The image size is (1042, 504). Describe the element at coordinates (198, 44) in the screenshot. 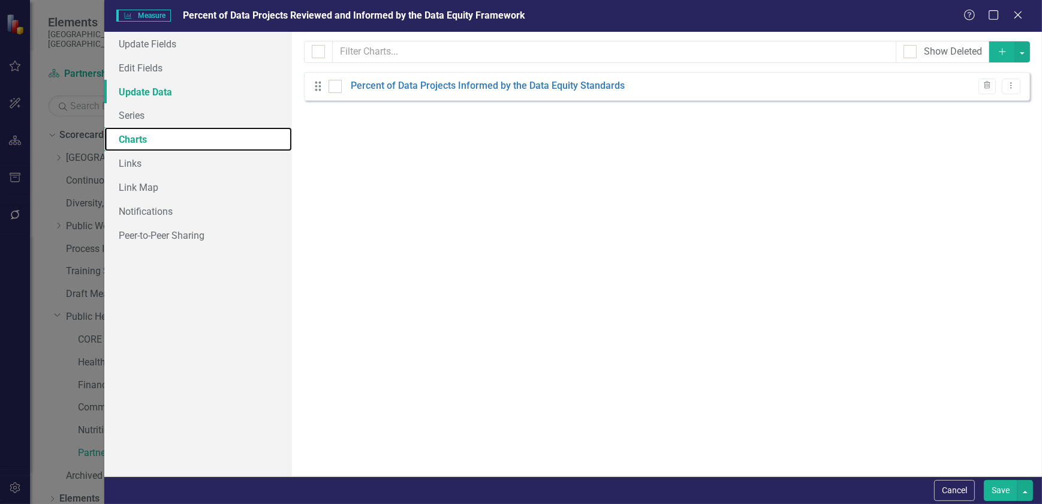

I see `a: Update Fields` at that location.